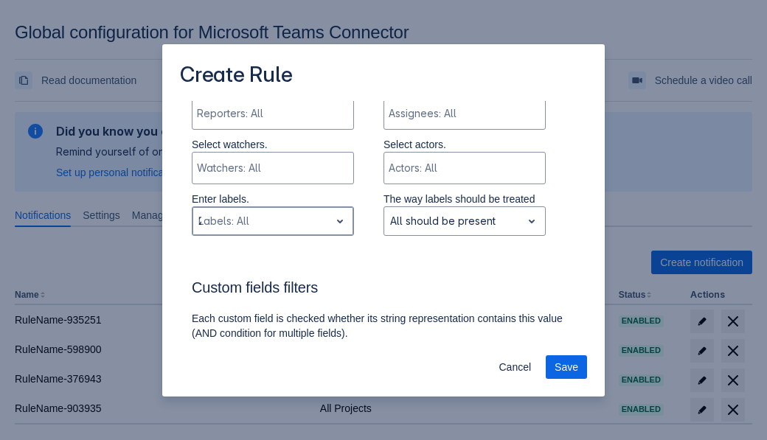 Image resolution: width=767 pixels, height=440 pixels. Describe the element at coordinates (515, 367) in the screenshot. I see `button: Cancel` at that location.